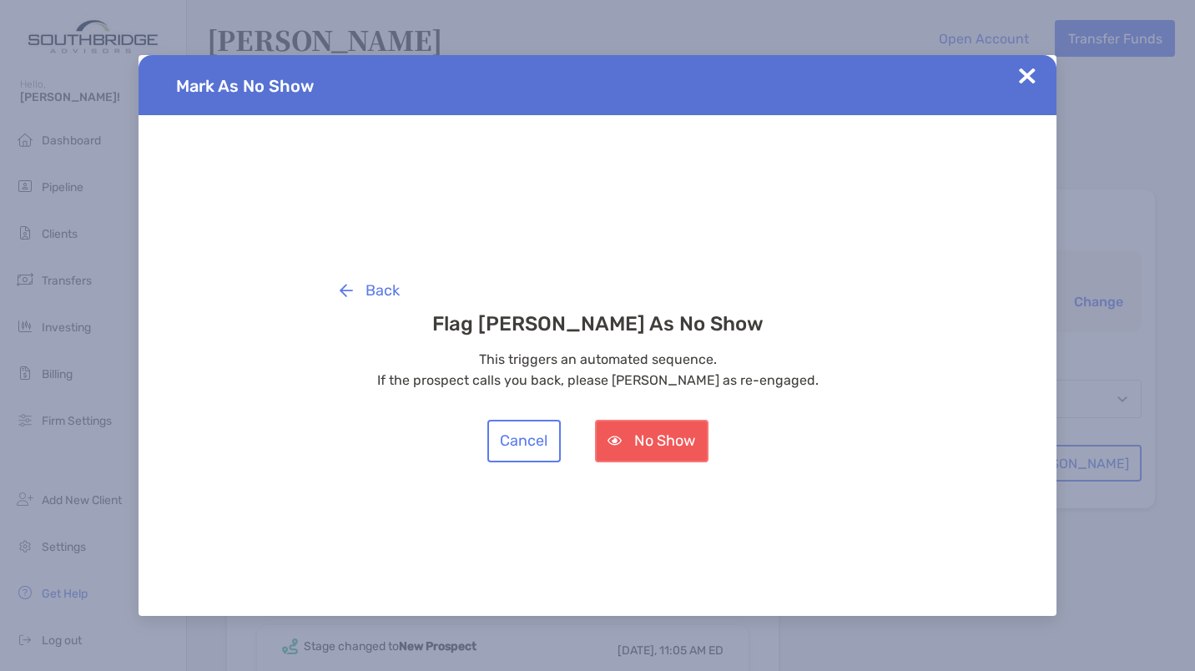 The height and width of the screenshot is (671, 1195). I want to click on span: Mark As No Show, so click(244, 86).